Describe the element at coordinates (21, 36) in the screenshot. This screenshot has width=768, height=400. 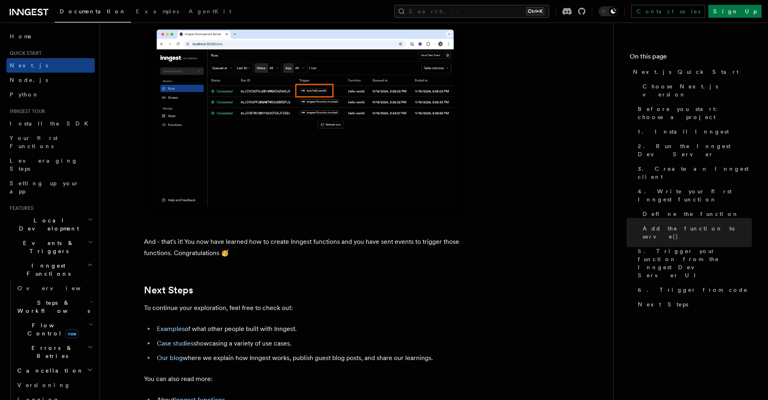
I see `span: Home` at that location.